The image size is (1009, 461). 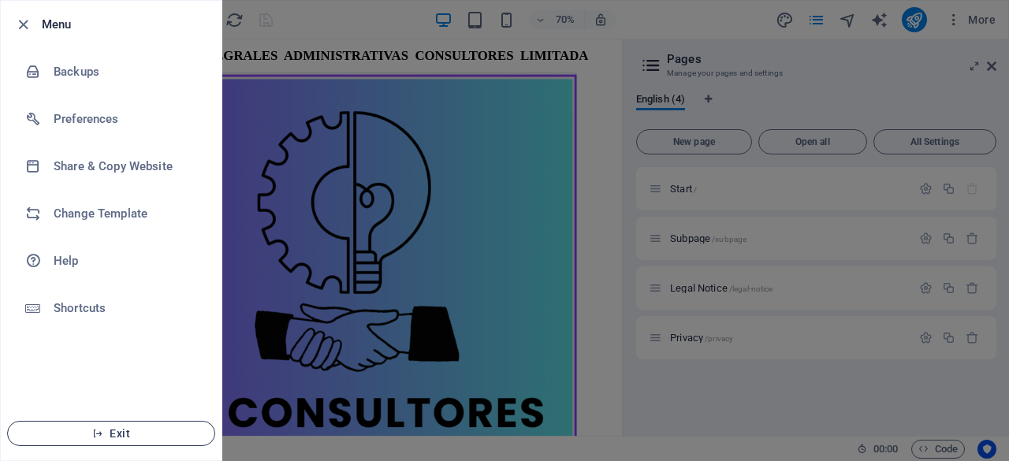 What do you see at coordinates (126, 119) in the screenshot?
I see `h6: Preferences` at bounding box center [126, 119].